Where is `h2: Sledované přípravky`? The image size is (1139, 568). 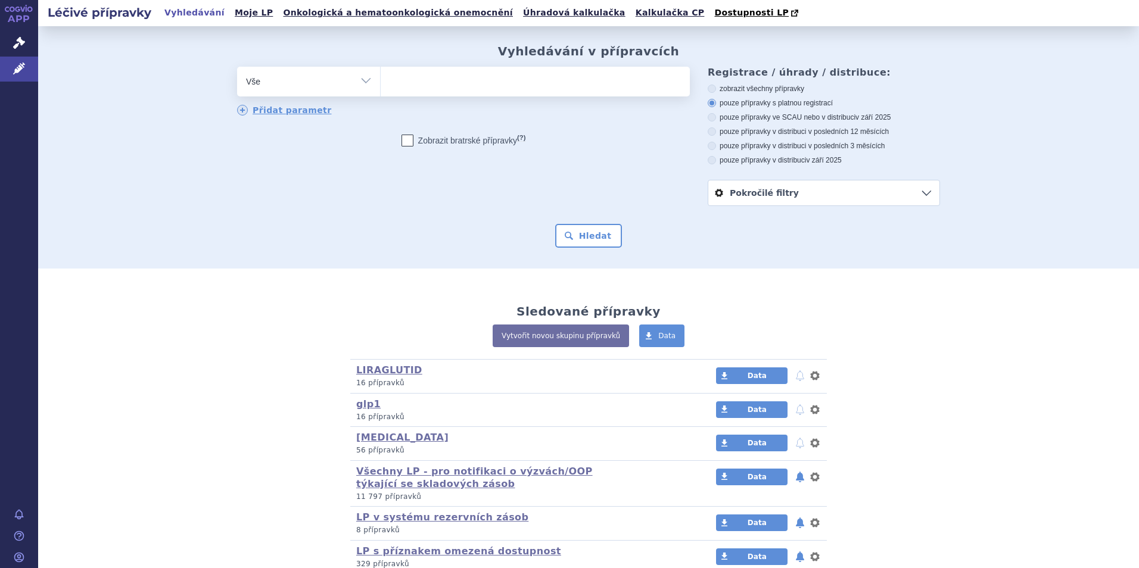
h2: Sledované přípravky is located at coordinates (589, 312).